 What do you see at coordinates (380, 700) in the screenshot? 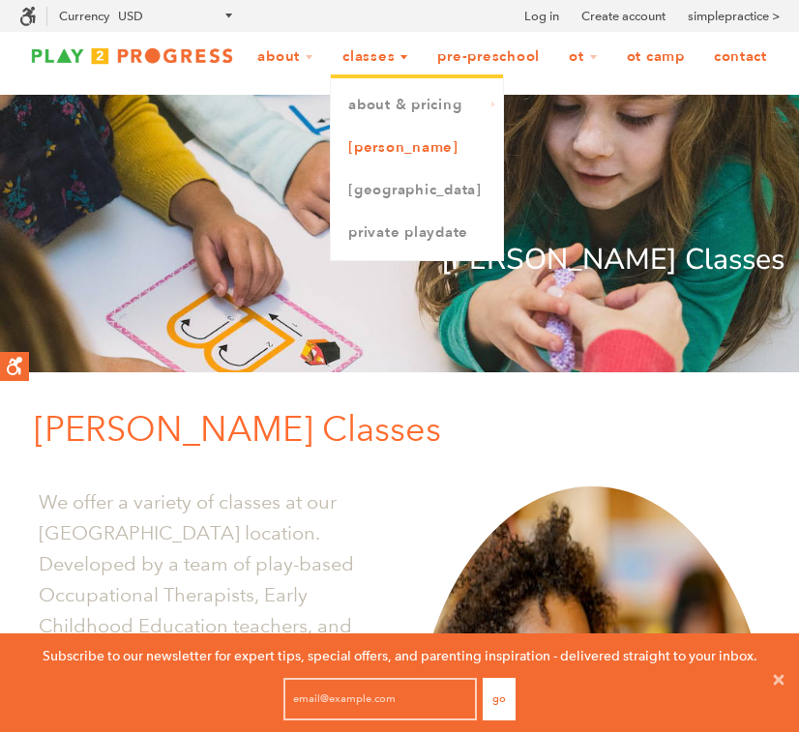
I see `input: email@example.com` at bounding box center [380, 700].